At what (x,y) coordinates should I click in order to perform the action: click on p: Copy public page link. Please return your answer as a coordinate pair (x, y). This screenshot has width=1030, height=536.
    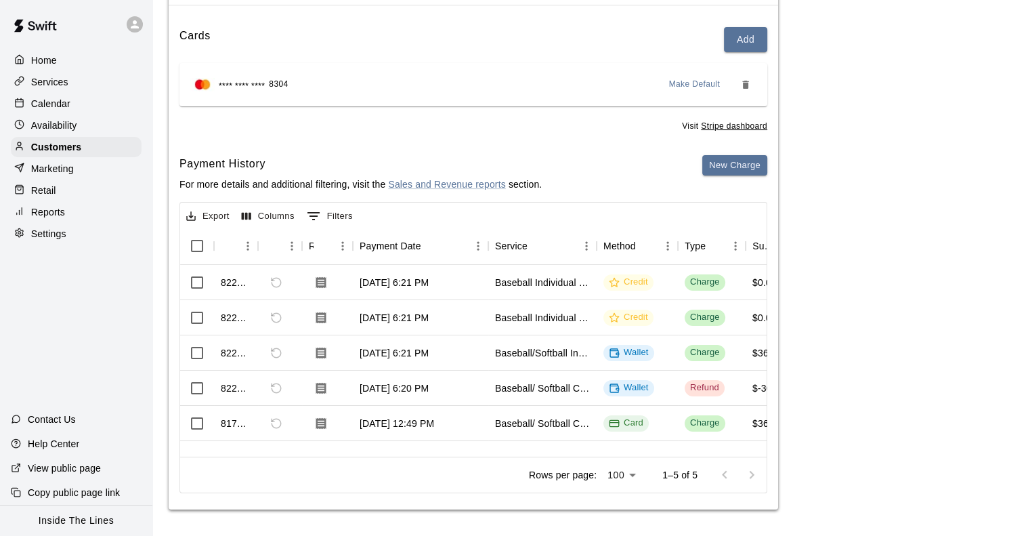
    Looking at the image, I should click on (74, 493).